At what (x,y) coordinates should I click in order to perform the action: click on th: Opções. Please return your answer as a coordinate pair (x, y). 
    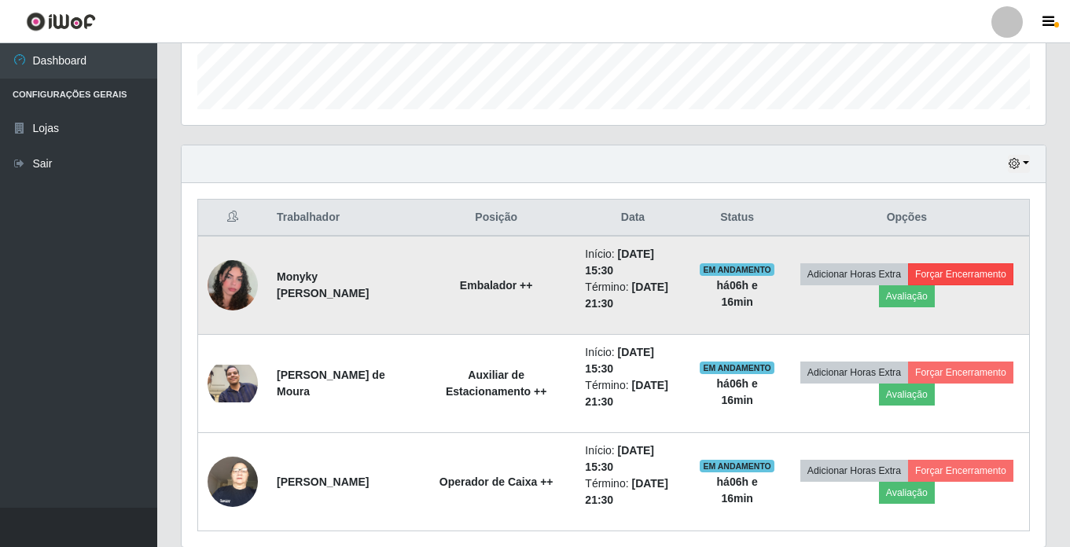
    Looking at the image, I should click on (908, 218).